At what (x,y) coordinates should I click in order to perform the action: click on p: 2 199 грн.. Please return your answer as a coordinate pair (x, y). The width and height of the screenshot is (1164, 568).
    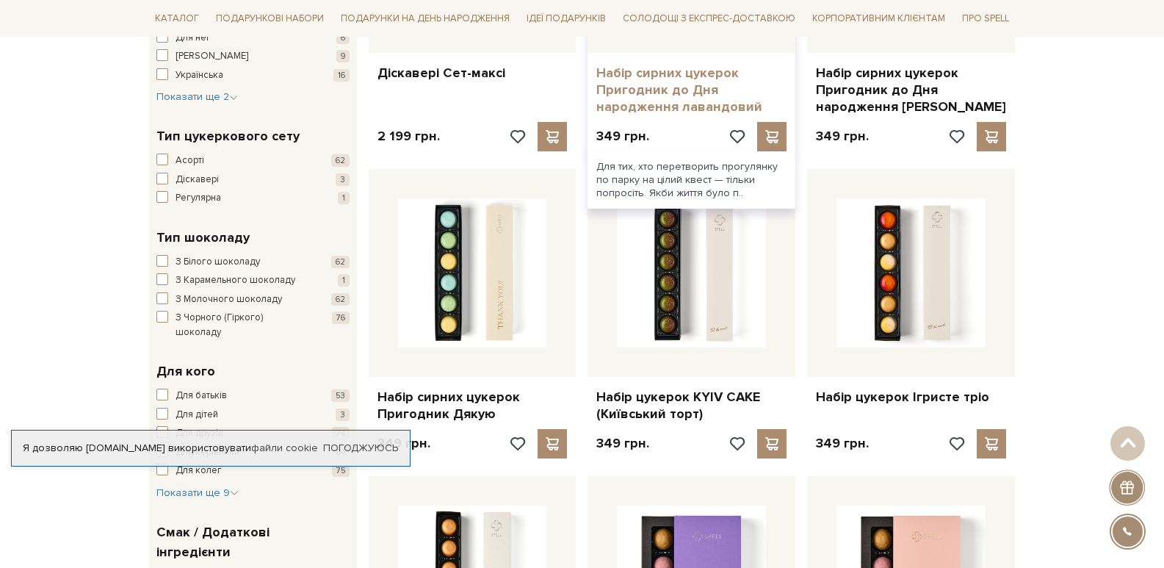
    Looking at the image, I should click on (408, 136).